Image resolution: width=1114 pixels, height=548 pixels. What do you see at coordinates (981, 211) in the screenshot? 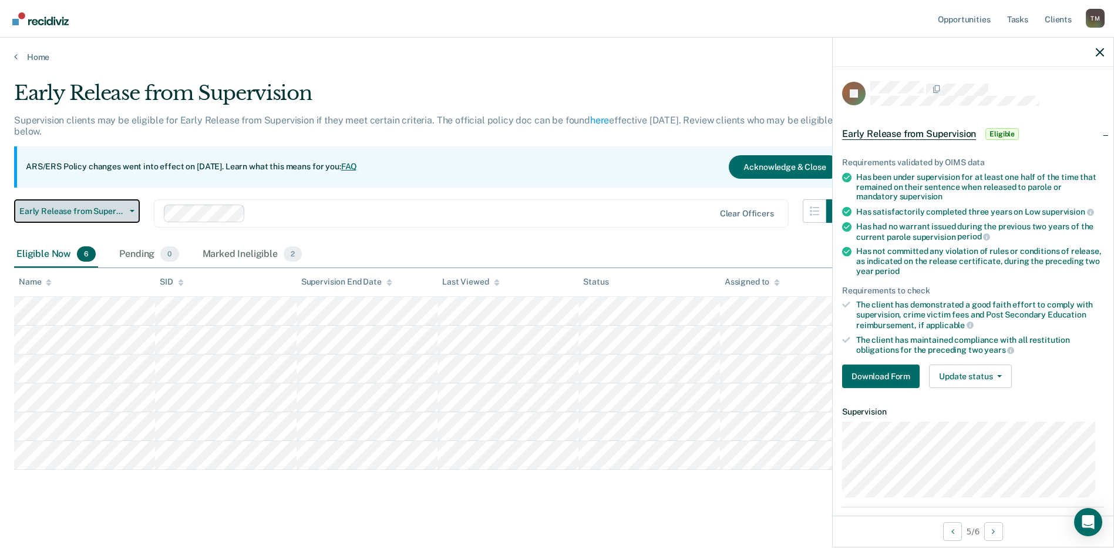
I see `div: Has satisfactorily completed three years on Low` at bounding box center [981, 211].